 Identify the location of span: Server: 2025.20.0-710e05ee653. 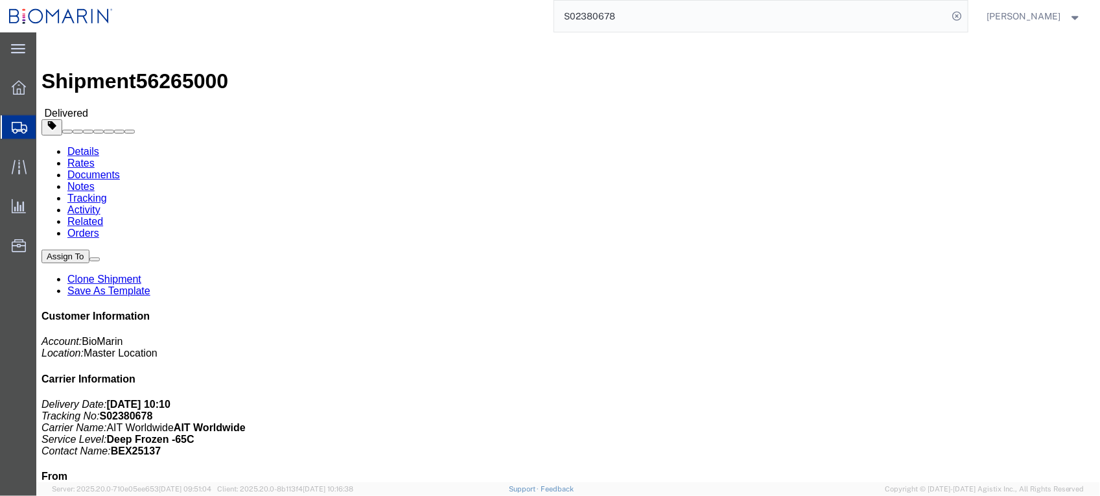
(132, 489).